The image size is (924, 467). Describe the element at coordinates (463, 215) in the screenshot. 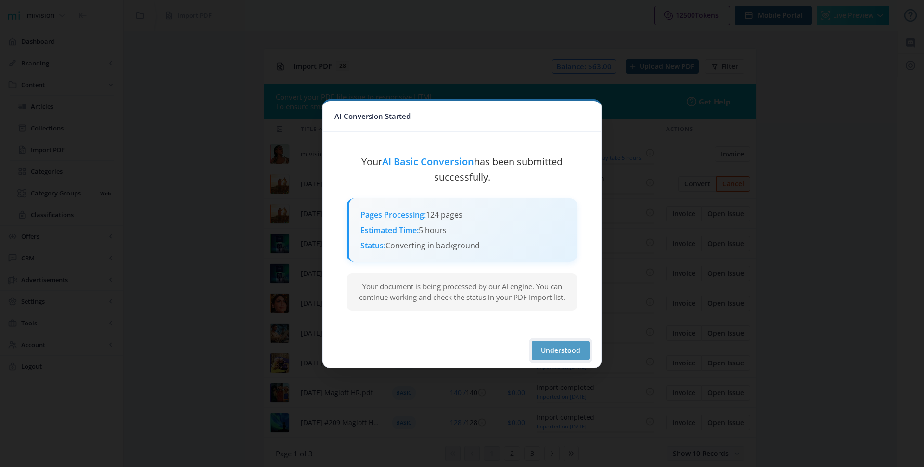

I see `div: 124 pages` at that location.